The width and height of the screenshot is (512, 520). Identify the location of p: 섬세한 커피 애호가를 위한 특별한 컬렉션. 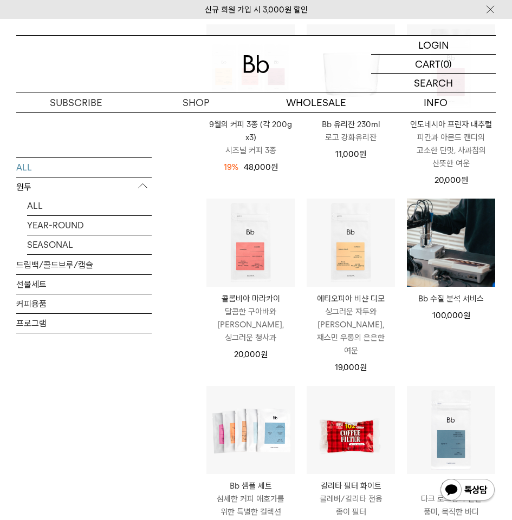
(250, 506).